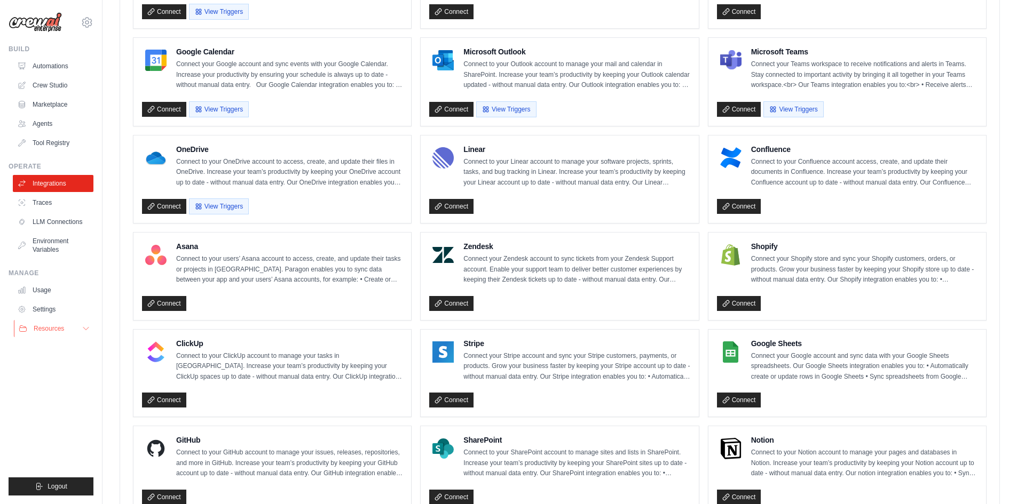 The height and width of the screenshot is (504, 1017). Describe the element at coordinates (577, 75) in the screenshot. I see `p: Connect to your Outlook account to manage your mail and calendar in SharePoint. Increase your tea...` at that location.